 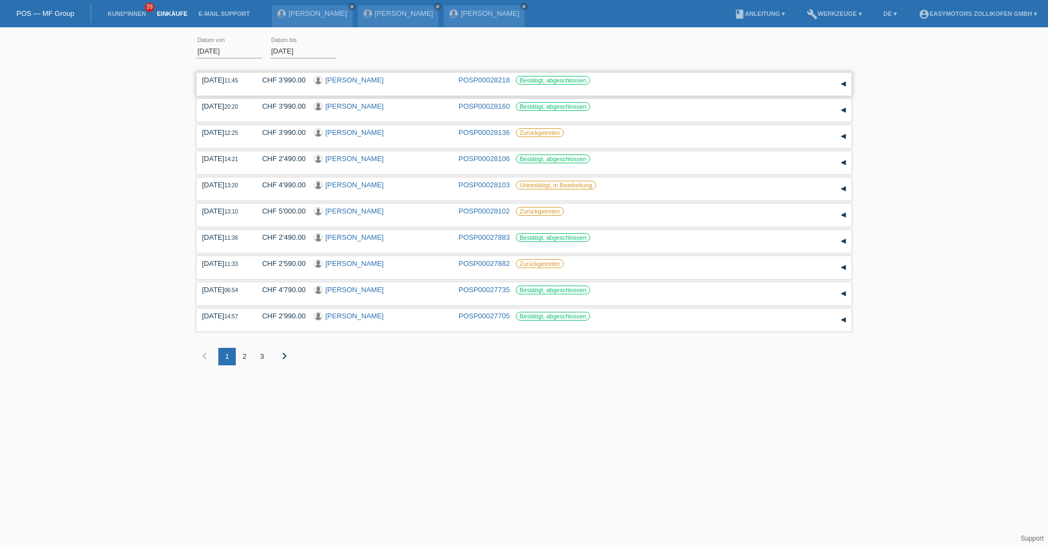 I want to click on label: Unbestätigt, in Bearbeitung, so click(x=556, y=185).